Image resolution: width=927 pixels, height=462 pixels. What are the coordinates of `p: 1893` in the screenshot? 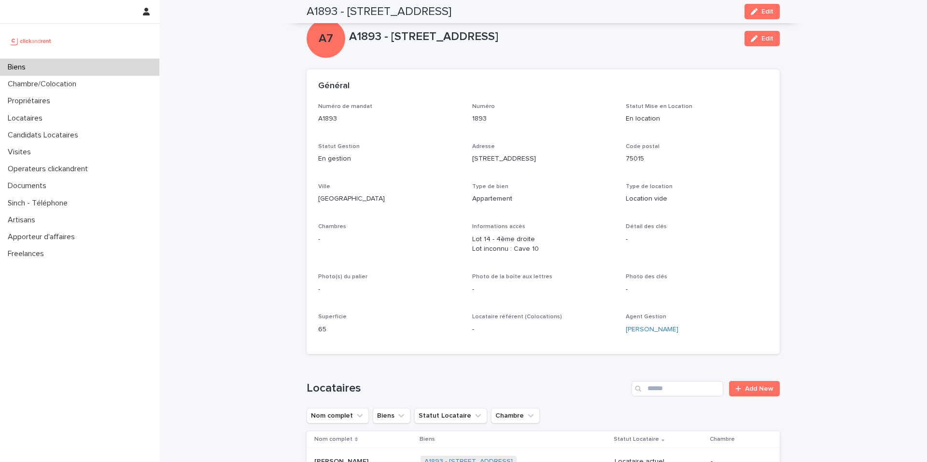 It's located at (543, 119).